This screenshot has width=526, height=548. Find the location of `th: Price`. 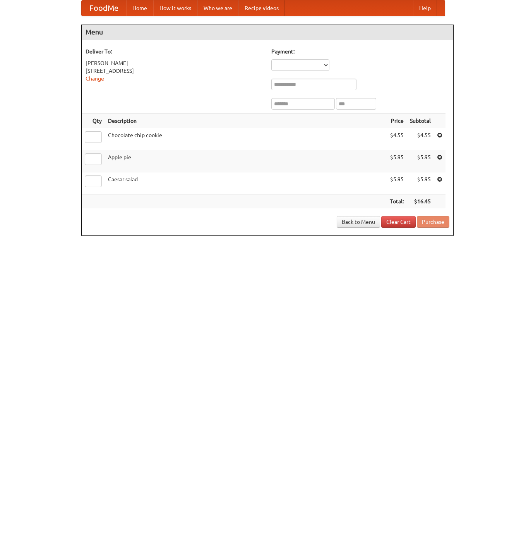

th: Price is located at coordinates (397, 121).